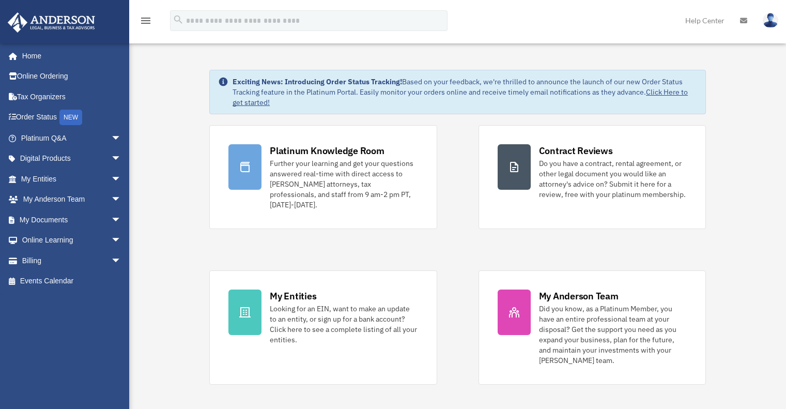 Image resolution: width=786 pixels, height=409 pixels. What do you see at coordinates (592, 177) in the screenshot?
I see `a: Contract Reviews Do you have a contract, rental agreement, or other legal document you would like...` at bounding box center [592, 177].